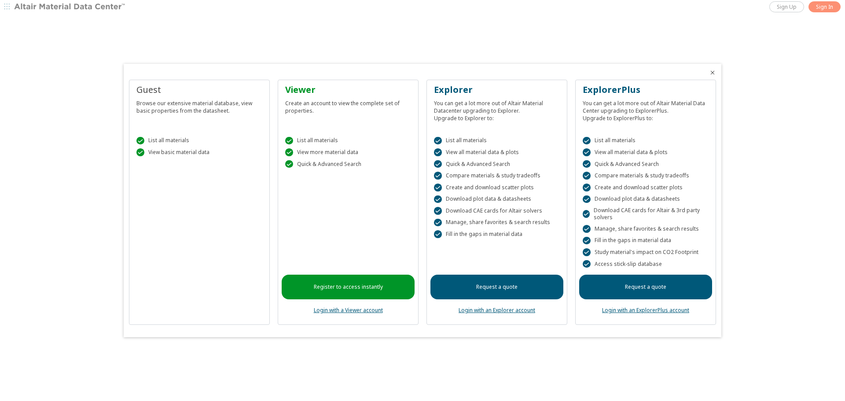  I want to click on div: You can get a lot more out of Altair Material Datacenter upgrading to Explorer. Upgrade to Explor..., so click(497, 109).